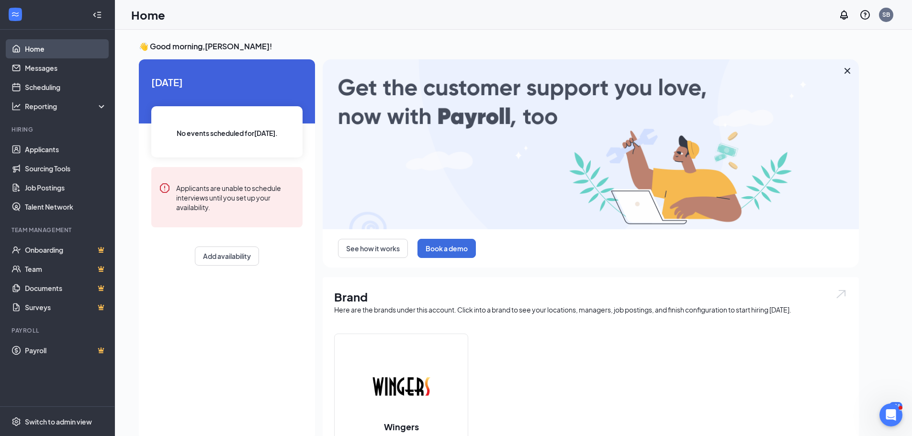 Image resolution: width=912 pixels, height=436 pixels. I want to click on div: Here are the brands under this account. Click into a brand to see your locations, managers, job p..., so click(591, 310).